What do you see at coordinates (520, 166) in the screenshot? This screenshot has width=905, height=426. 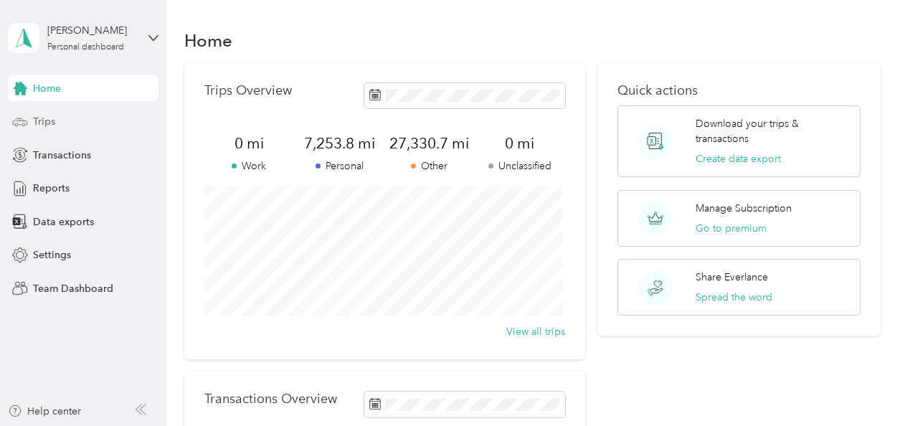 I see `p: Unclassified` at bounding box center [520, 166].